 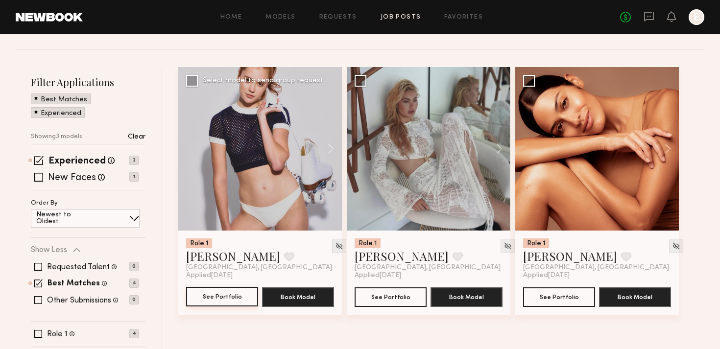 I want to click on p: Experienced, so click(x=61, y=114).